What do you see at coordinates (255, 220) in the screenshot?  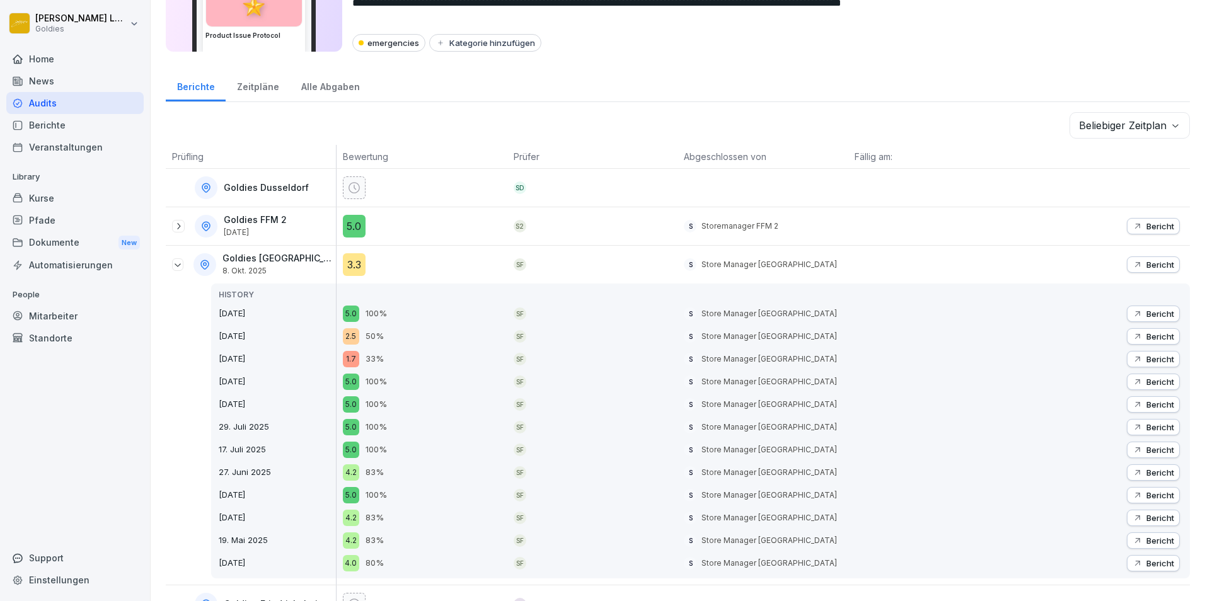 I see `p: Goldies FFM 2` at bounding box center [255, 220].